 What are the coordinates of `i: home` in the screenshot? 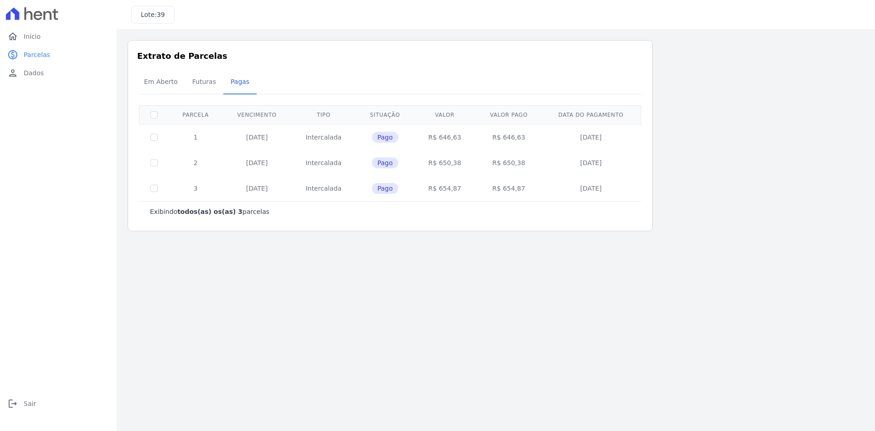 It's located at (13, 36).